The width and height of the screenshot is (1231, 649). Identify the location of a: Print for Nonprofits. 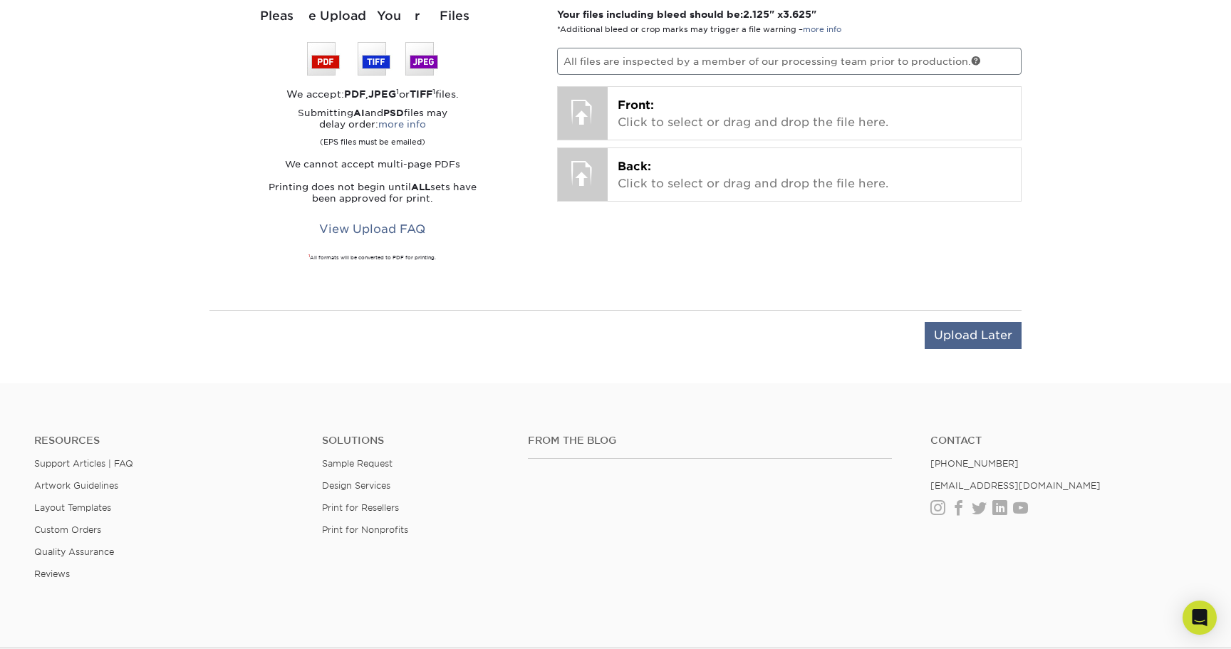
(365, 529).